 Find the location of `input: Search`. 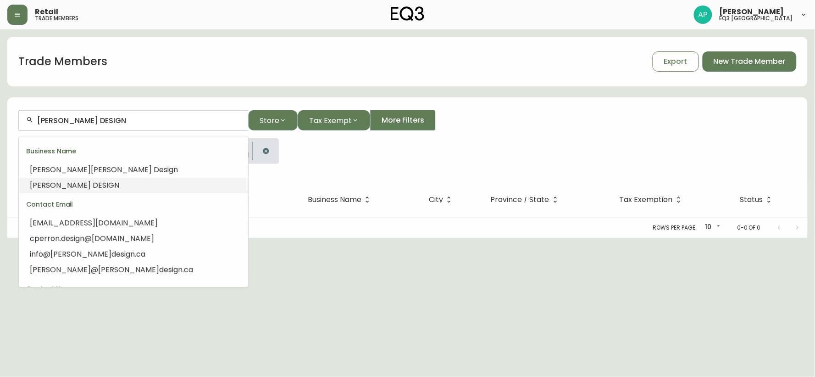

input: Search is located at coordinates (139, 120).